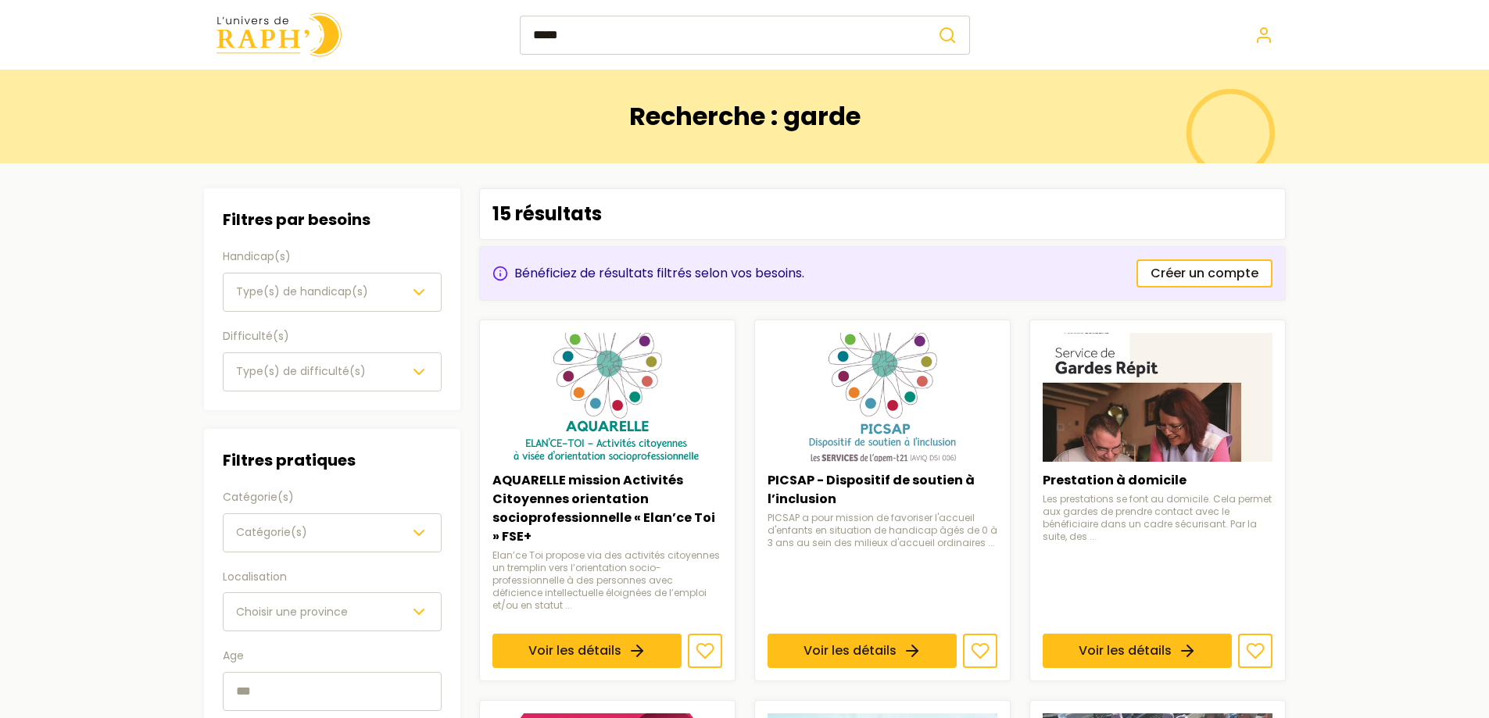 This screenshot has width=1489, height=718. Describe the element at coordinates (332, 533) in the screenshot. I see `button: Catégorie(s)` at that location.